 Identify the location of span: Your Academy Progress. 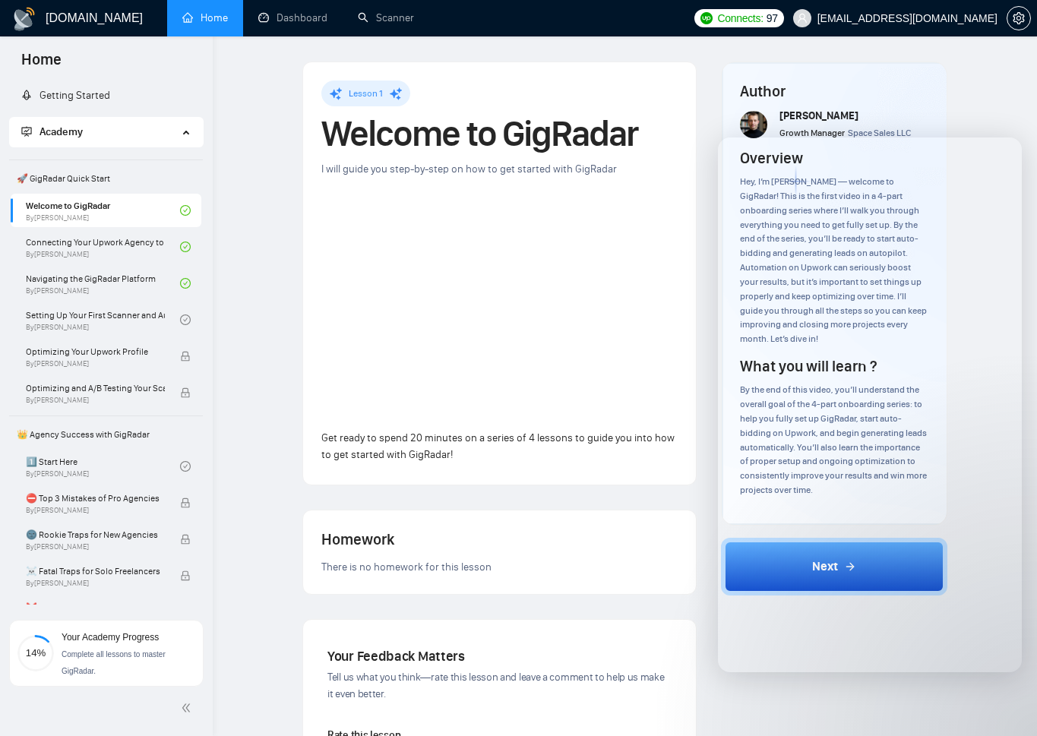
(110, 637).